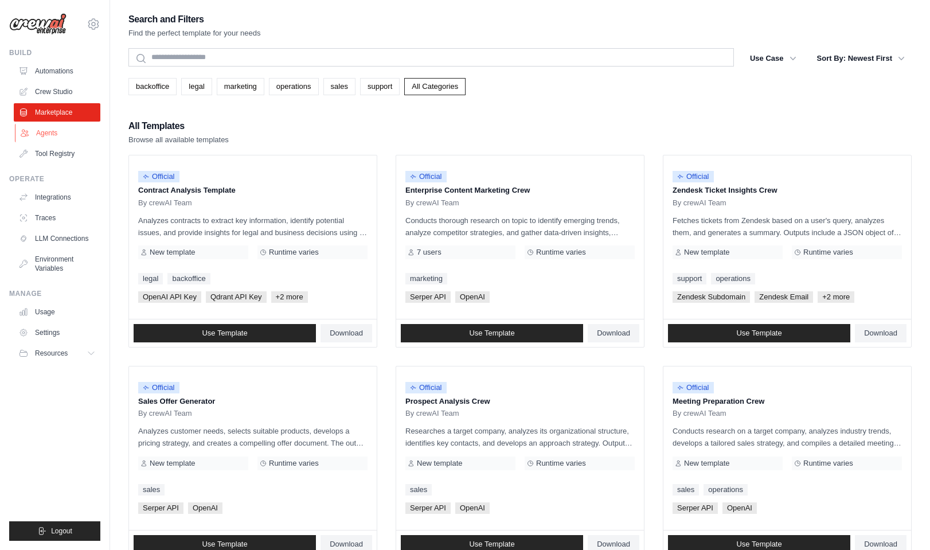  Describe the element at coordinates (51, 353) in the screenshot. I see `span: Resources` at that location.